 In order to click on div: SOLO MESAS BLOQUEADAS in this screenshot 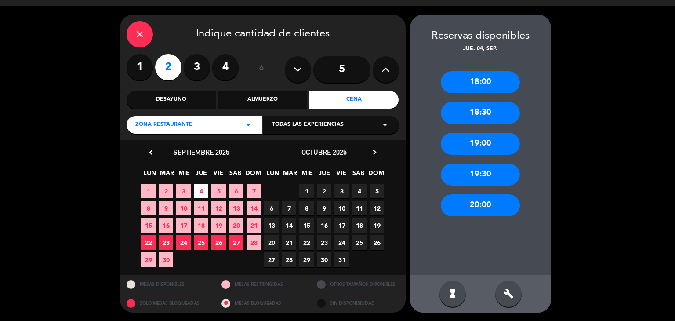, I will do `click(167, 303)`.